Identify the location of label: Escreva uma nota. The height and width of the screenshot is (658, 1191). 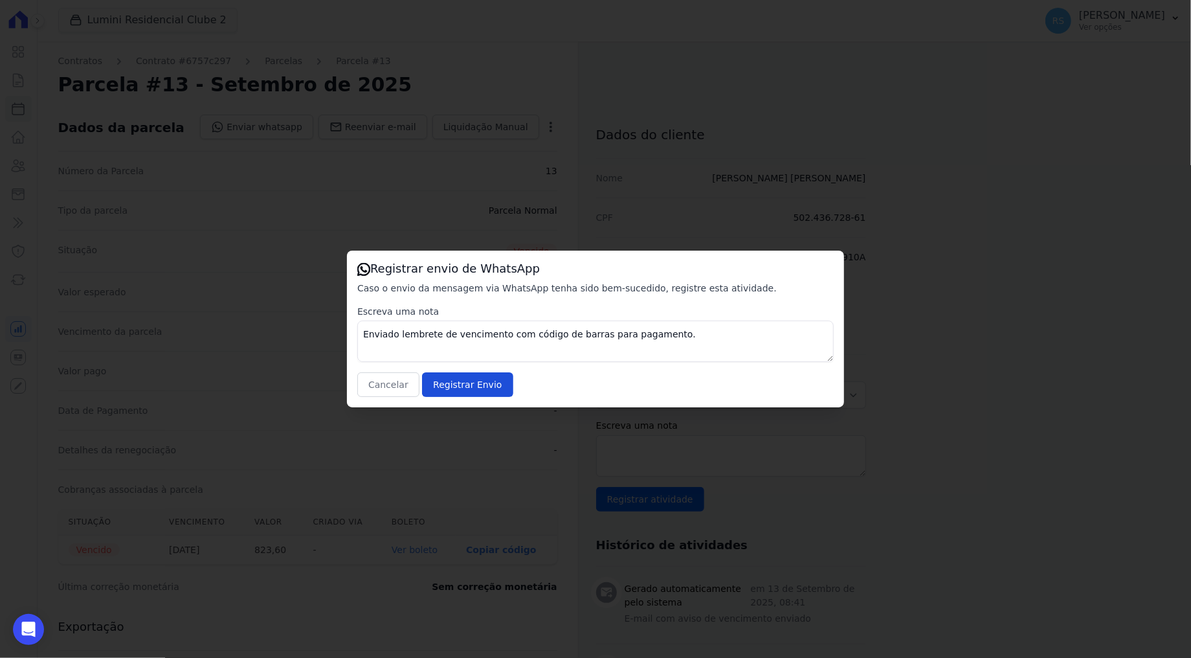
(595, 311).